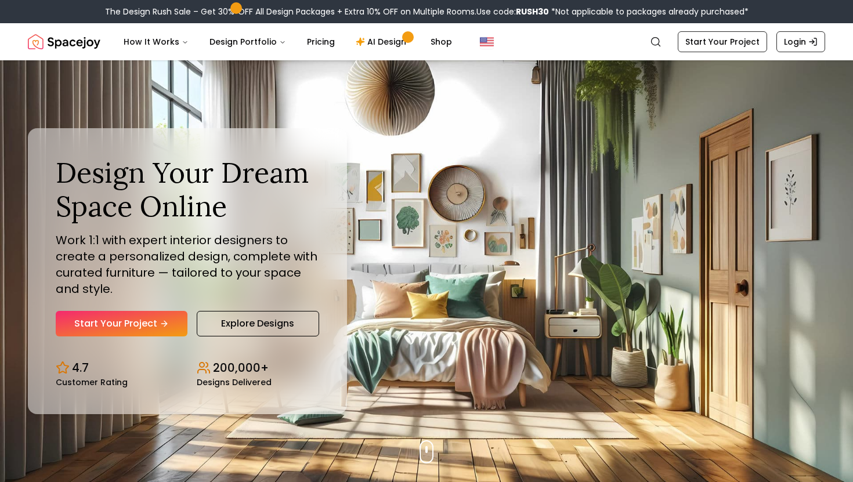  I want to click on p: Work 1:1 with expert interior designers to create a personalized design, complete with curated fu..., so click(187, 265).